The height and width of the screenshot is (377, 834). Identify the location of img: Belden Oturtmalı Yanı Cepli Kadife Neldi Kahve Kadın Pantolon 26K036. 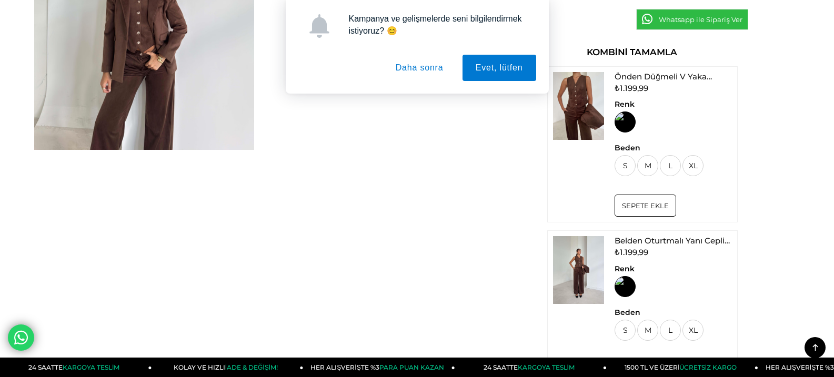
(578, 270).